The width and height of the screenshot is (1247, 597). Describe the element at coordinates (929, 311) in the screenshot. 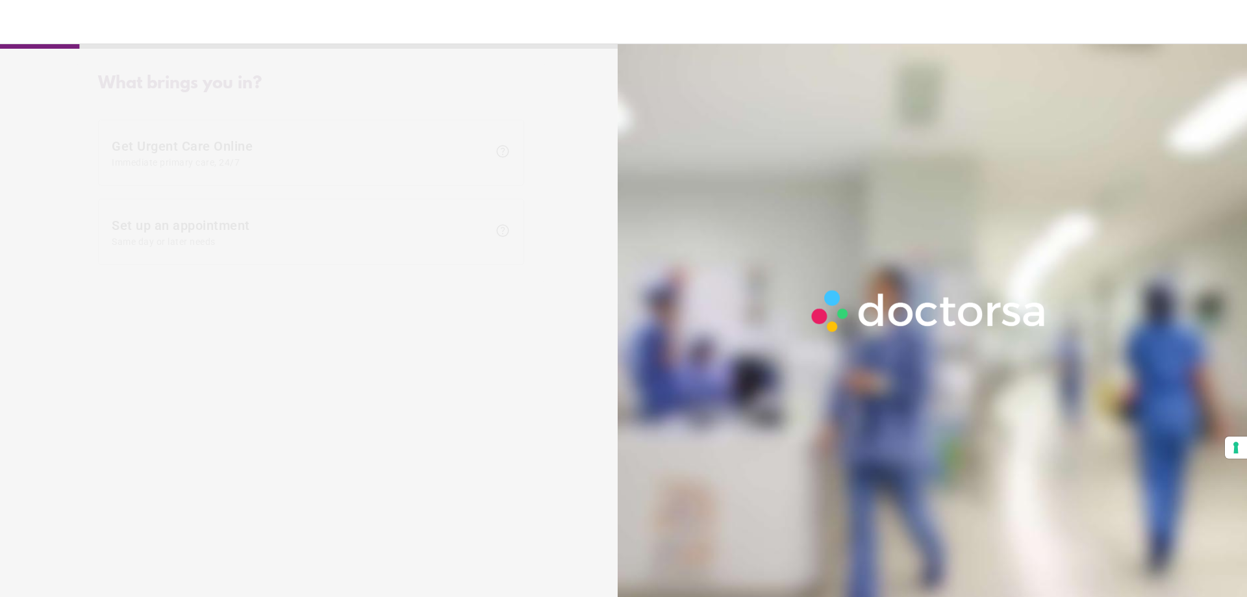

I see `img: Logo-Doctorsa-trans-White-partial-flat.png` at that location.